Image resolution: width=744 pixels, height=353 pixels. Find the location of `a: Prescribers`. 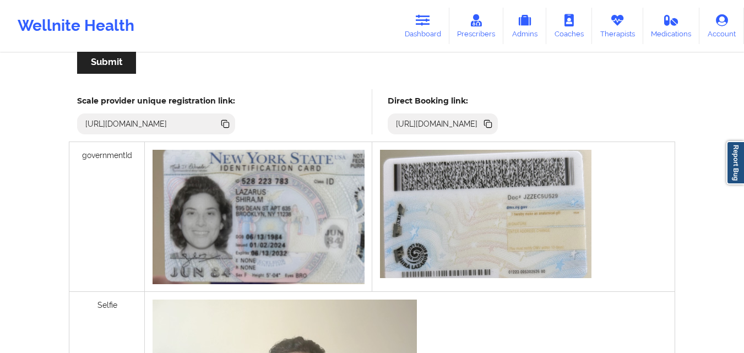

a: Prescribers is located at coordinates (477, 26).